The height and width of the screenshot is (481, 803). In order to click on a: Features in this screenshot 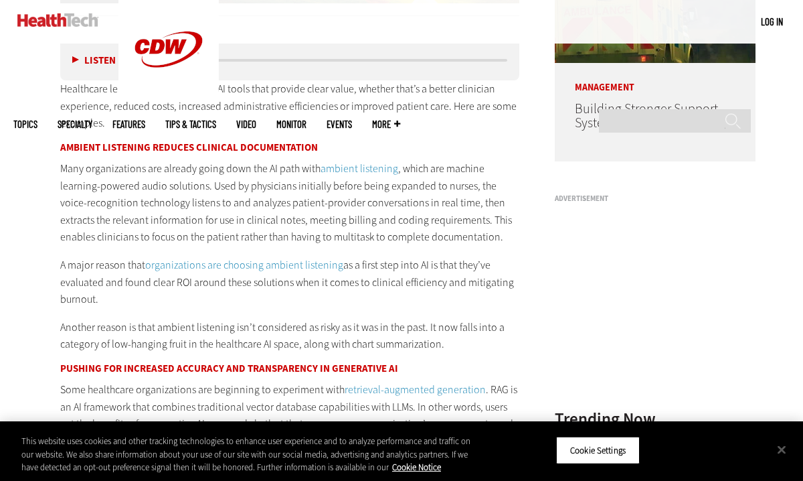, I will do `click(129, 124)`.